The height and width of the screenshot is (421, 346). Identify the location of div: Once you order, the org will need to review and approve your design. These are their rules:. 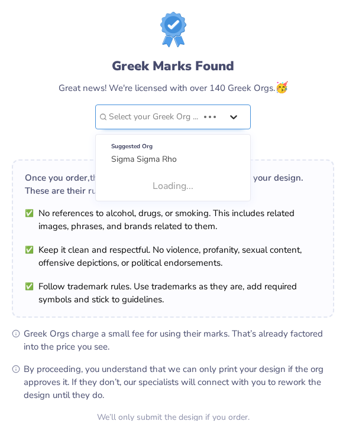
(172, 184).